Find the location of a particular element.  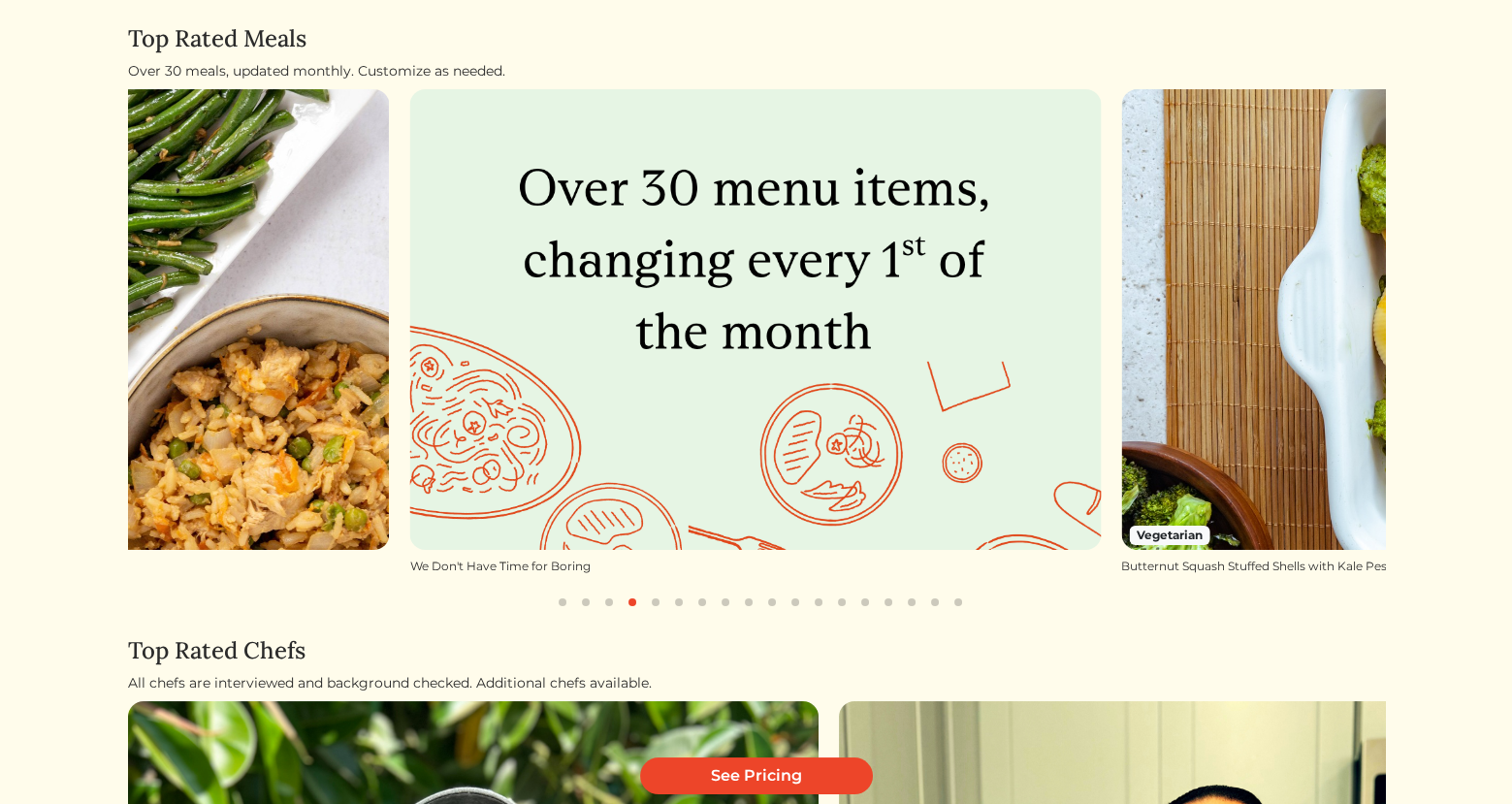

img: We Don't Have Time for Boring is located at coordinates (756, 320).